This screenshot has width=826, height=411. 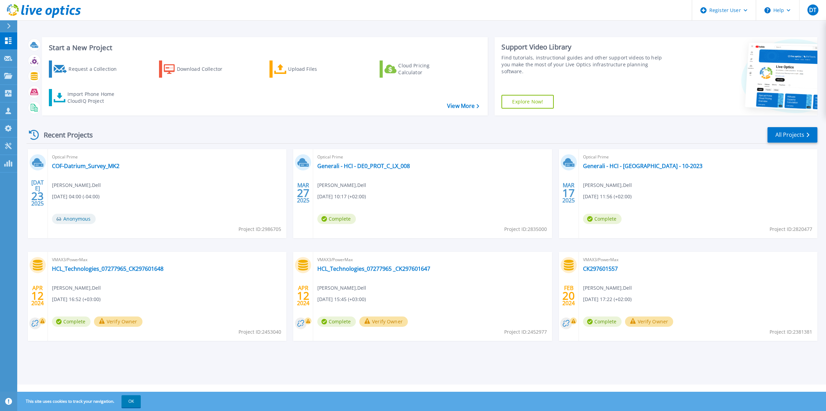 I want to click on span: 20, so click(x=568, y=296).